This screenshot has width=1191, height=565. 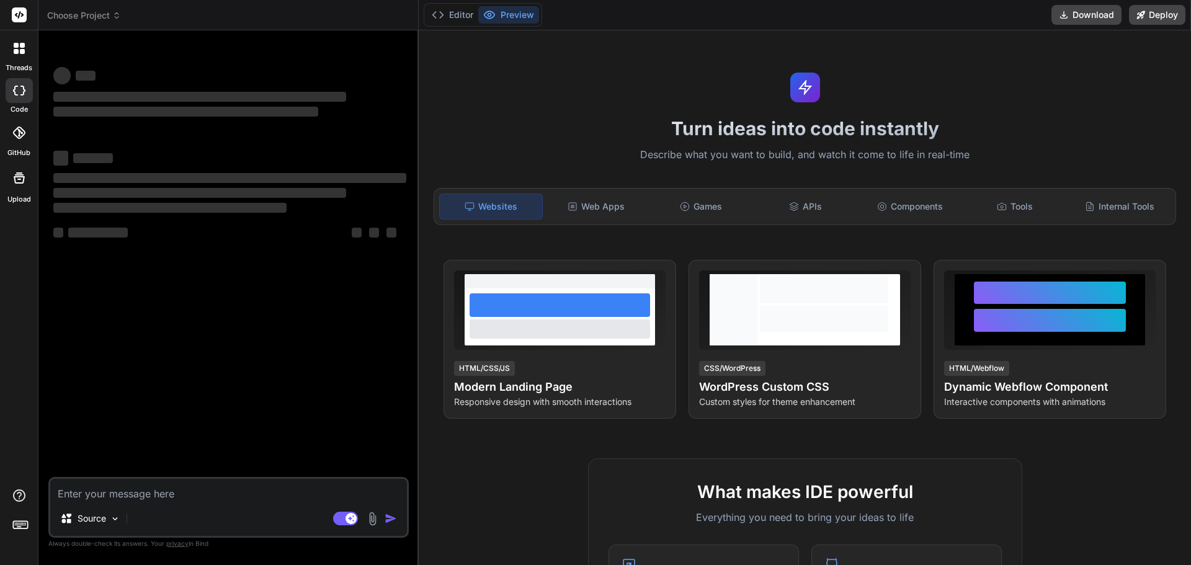 What do you see at coordinates (560, 387) in the screenshot?
I see `h4: Modern Landing Page` at bounding box center [560, 387].